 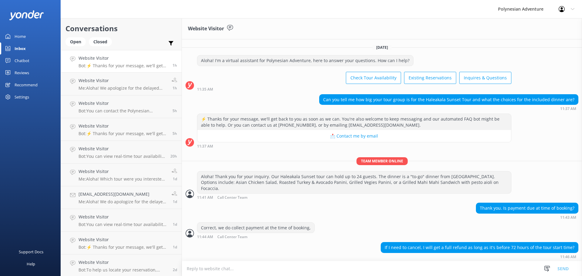 What do you see at coordinates (480, 257) in the screenshot?
I see `div: Sep 08 2025 11:46am (UTC -10:00) Pacific/Honolulu` at bounding box center [480, 257].